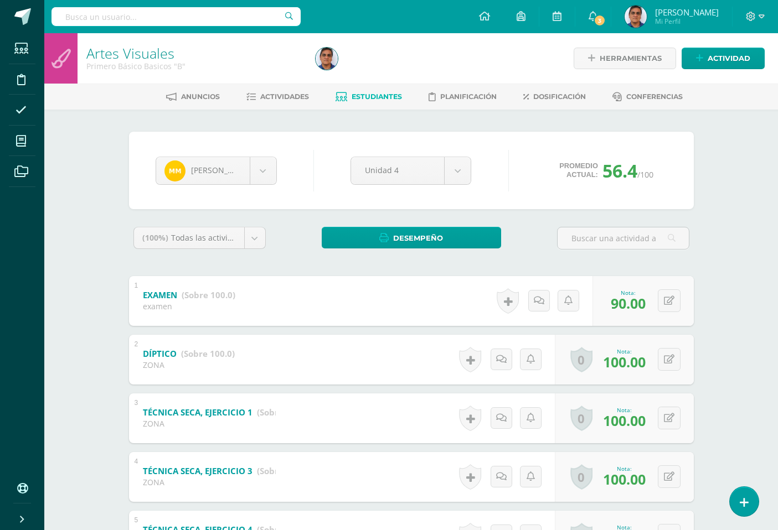 The width and height of the screenshot is (778, 530). What do you see at coordinates (194, 66) in the screenshot?
I see `div: Primero Básico Basicos 'B'` at bounding box center [194, 66].